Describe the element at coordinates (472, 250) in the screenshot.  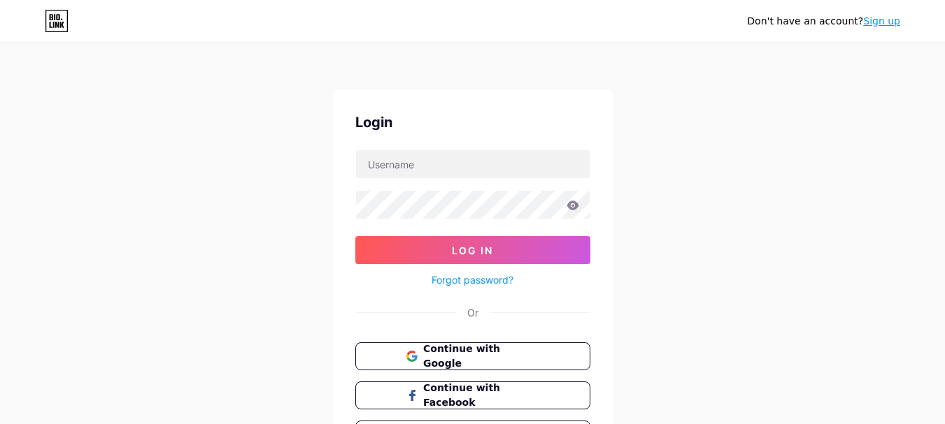
I see `span: Log In` at that location.